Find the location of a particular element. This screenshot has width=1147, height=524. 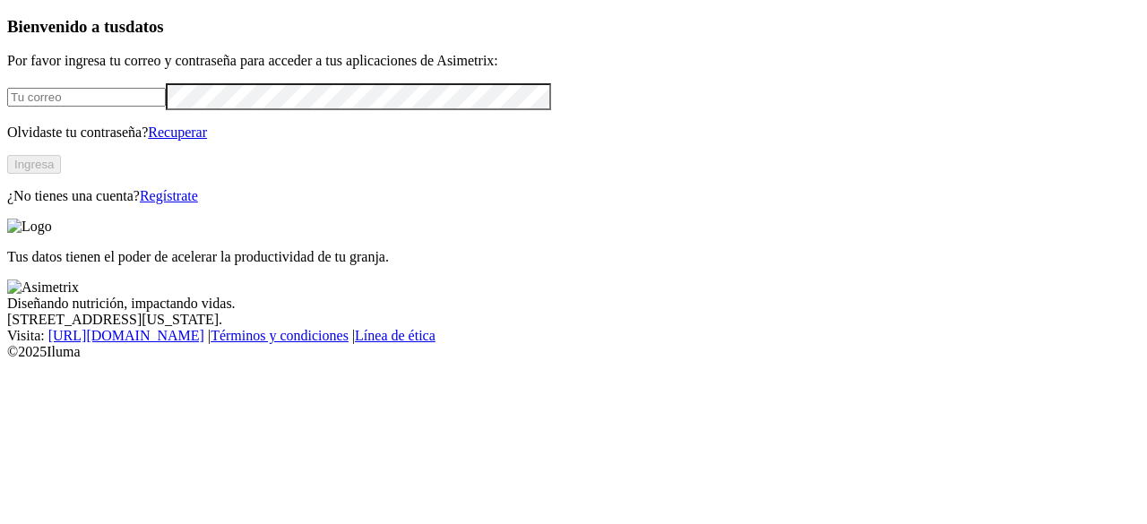

p: Por favor ingresa tu correo y contraseña para acceder a tus aplicaciones de Asimetrix: is located at coordinates (574, 61).